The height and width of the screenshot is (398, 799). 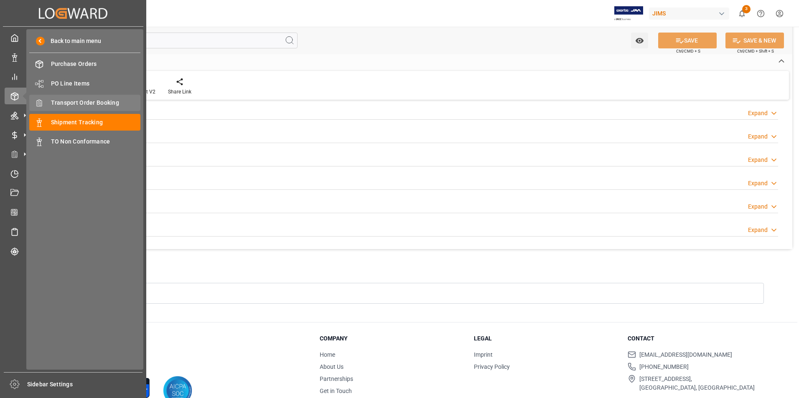 What do you see at coordinates (85, 103) in the screenshot?
I see `a: Transport Order Booking` at bounding box center [85, 103].